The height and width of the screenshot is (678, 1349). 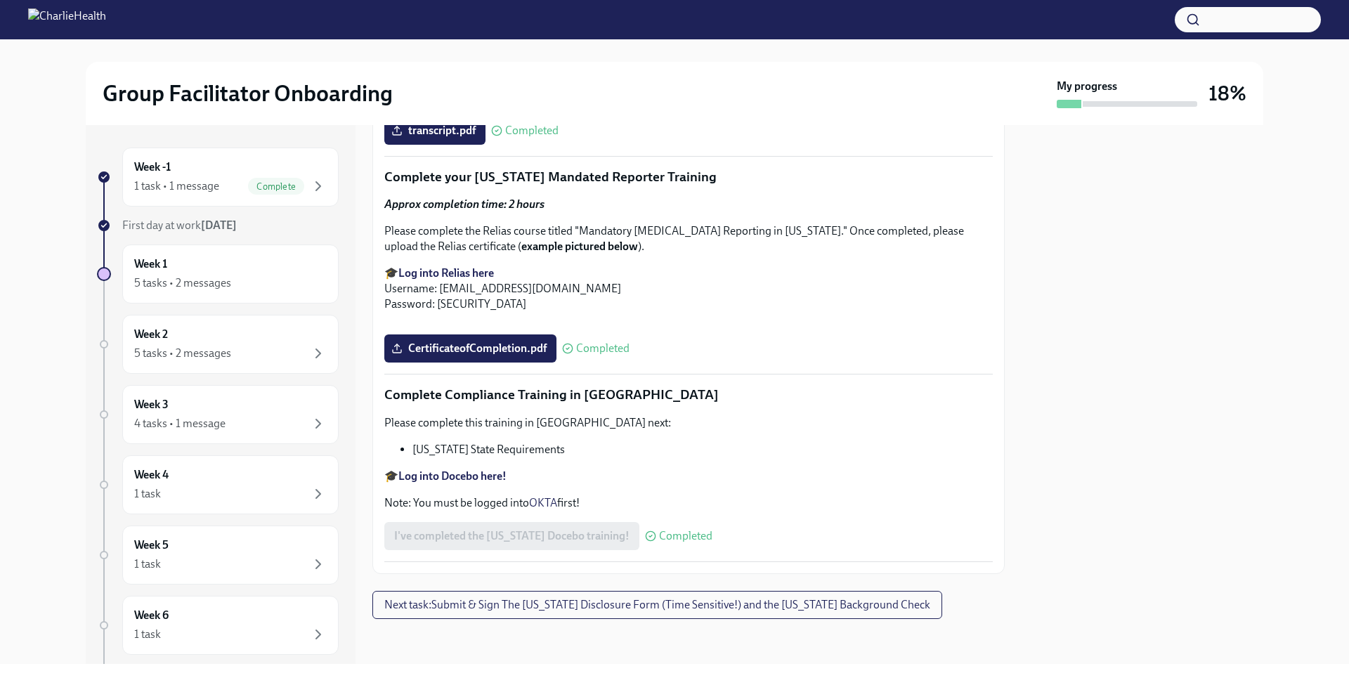 What do you see at coordinates (153, 167) in the screenshot?
I see `h6: Week -1` at bounding box center [153, 167].